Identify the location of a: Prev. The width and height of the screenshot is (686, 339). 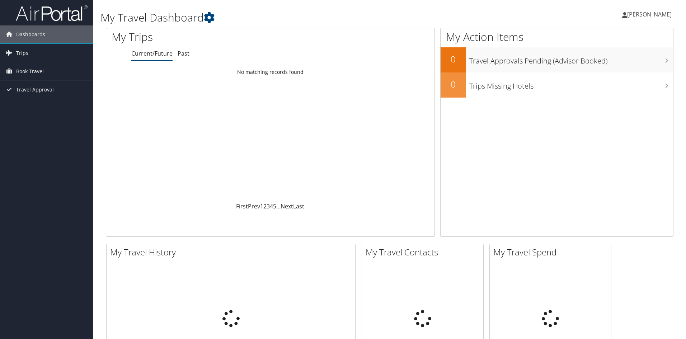
(254, 206).